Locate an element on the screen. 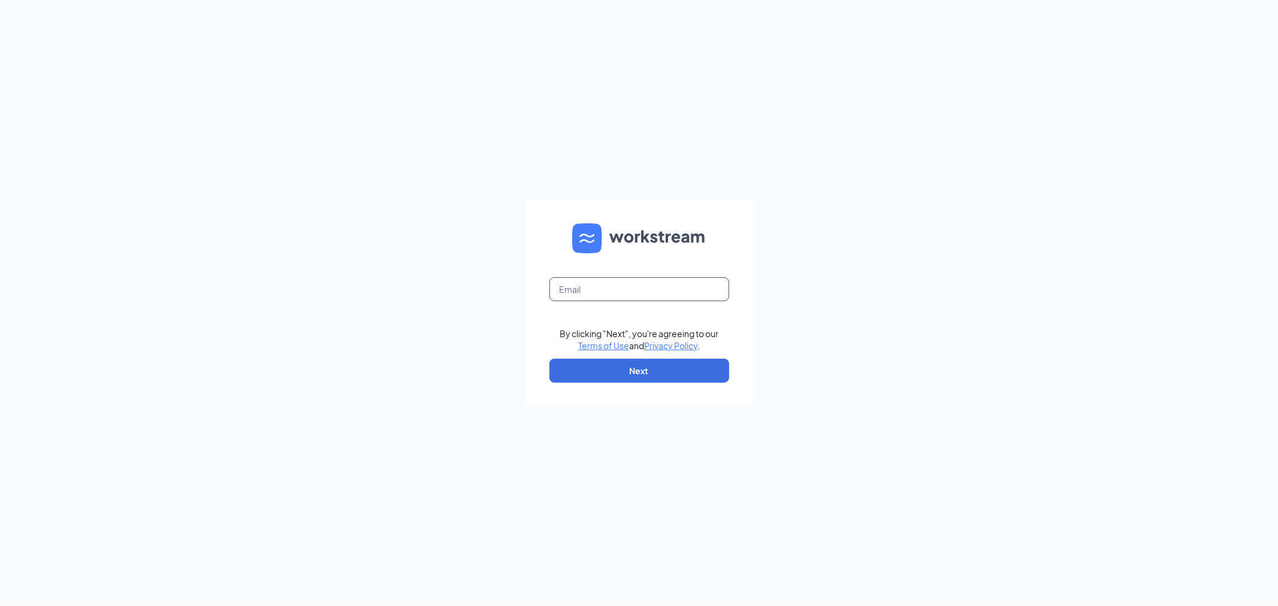  img: WS logo and Workstream text is located at coordinates (639, 238).